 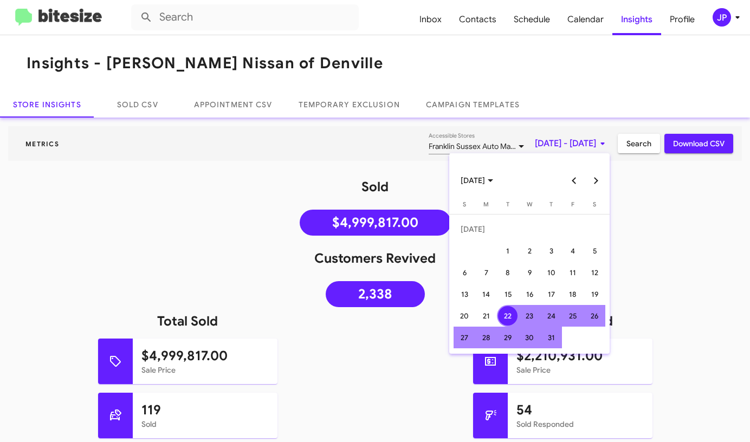 I want to click on div: 2, so click(x=529, y=251).